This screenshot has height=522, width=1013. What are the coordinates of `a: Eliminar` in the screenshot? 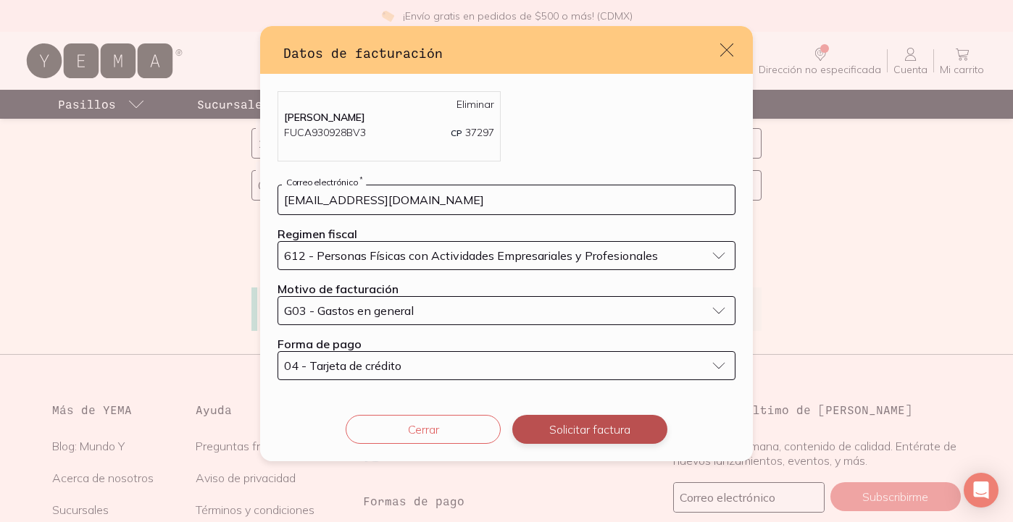 It's located at (475, 104).